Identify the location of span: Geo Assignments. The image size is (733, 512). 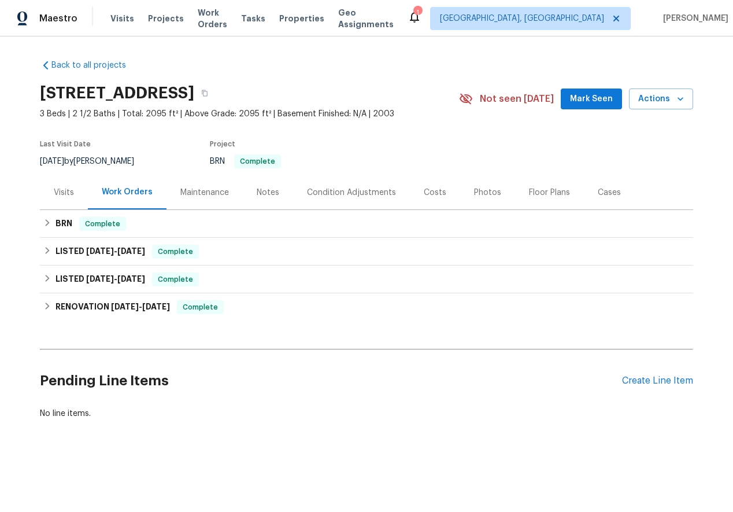
(366, 19).